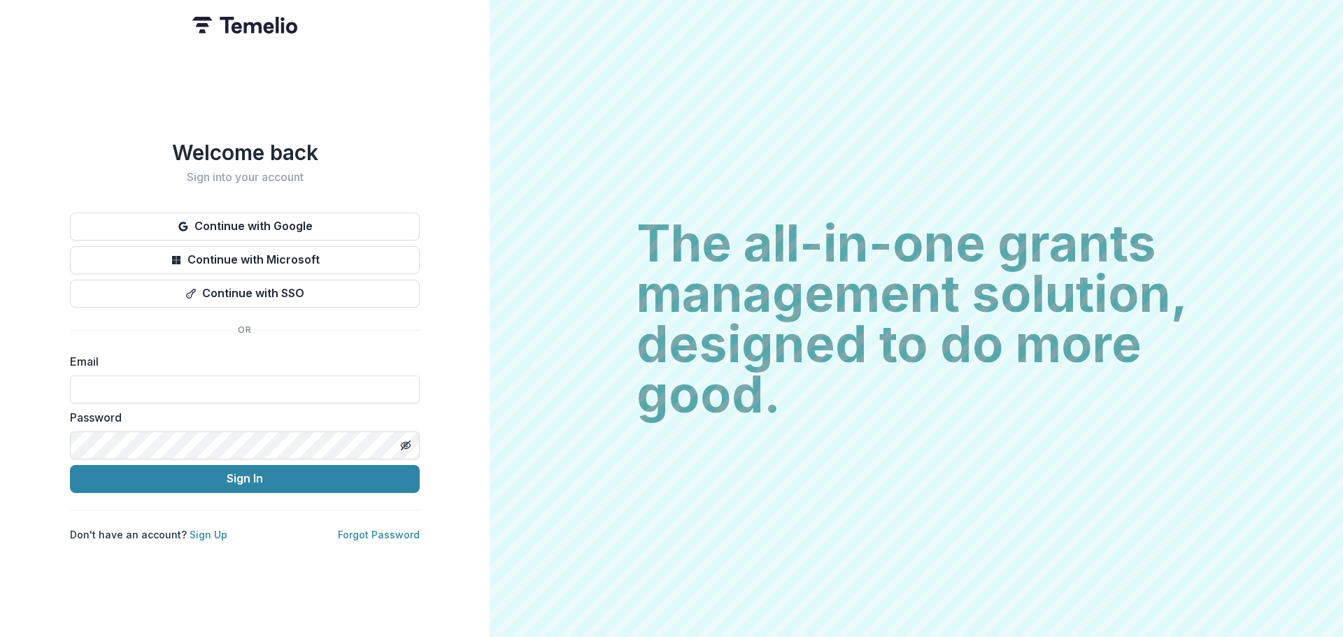  I want to click on img: Temelio, so click(245, 25).